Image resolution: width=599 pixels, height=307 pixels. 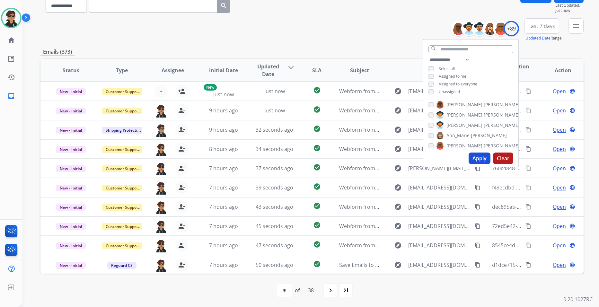 What do you see at coordinates (542, 207) in the screenshot?
I see `span: dec895a5-10d5-46f2-b366-71b8d29b8915` at bounding box center [542, 207].